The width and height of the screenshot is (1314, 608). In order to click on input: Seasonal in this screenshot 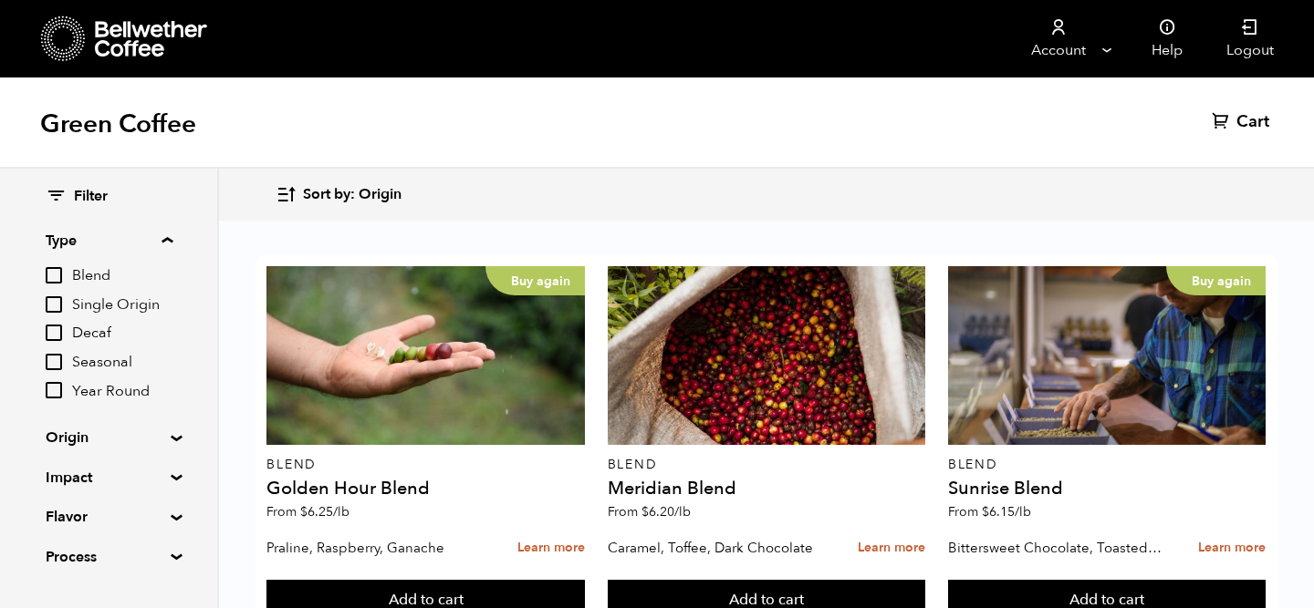, I will do `click(54, 362)`.